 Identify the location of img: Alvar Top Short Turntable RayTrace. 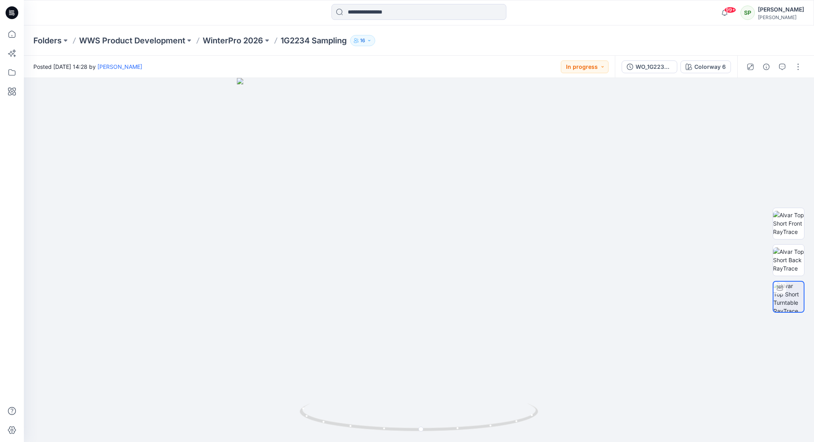
(789, 297).